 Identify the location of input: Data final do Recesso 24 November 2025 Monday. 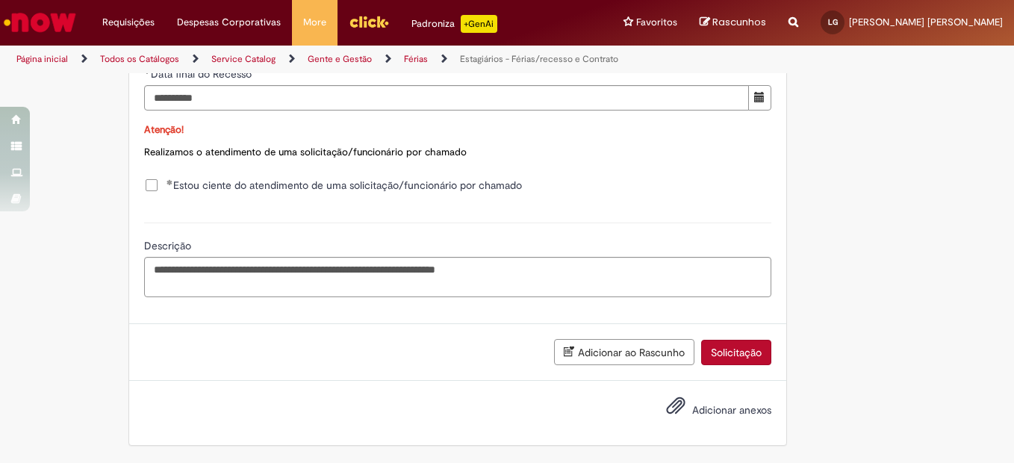
(447, 98).